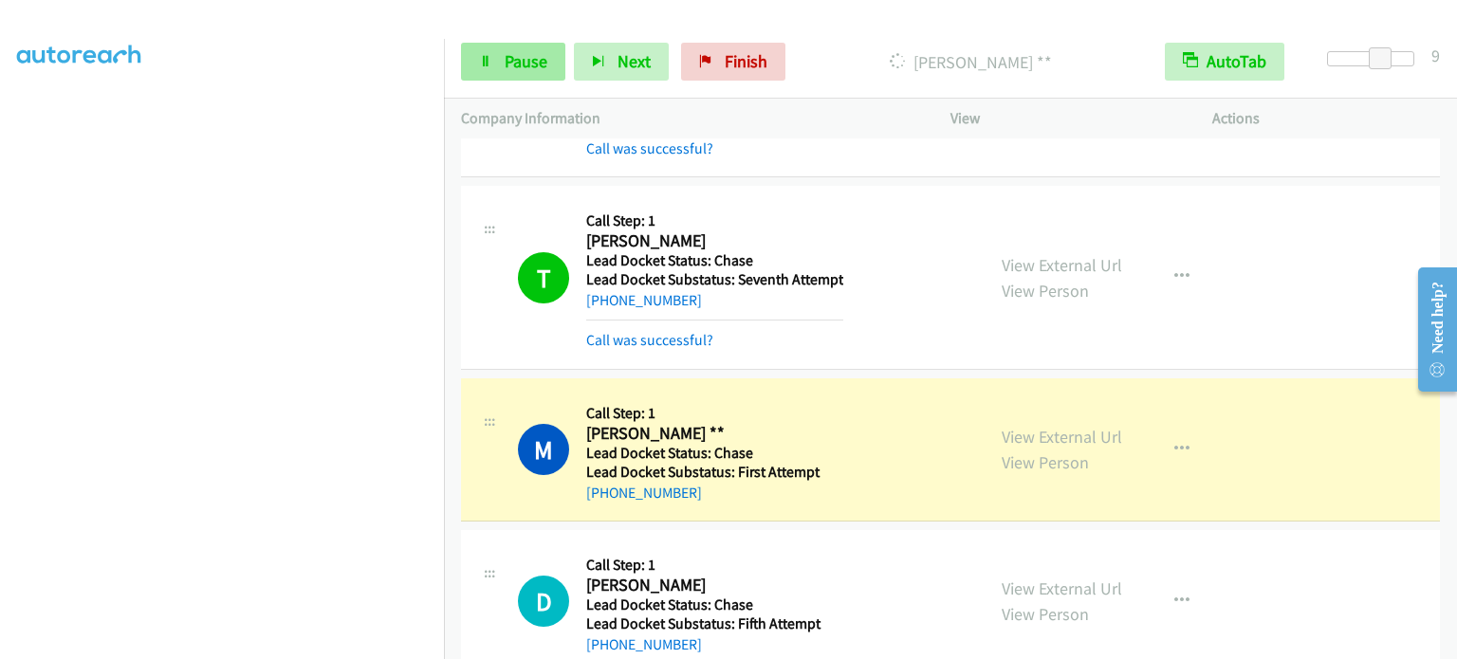  What do you see at coordinates (689, 119) in the screenshot?
I see `p: Company Information` at bounding box center [689, 119].